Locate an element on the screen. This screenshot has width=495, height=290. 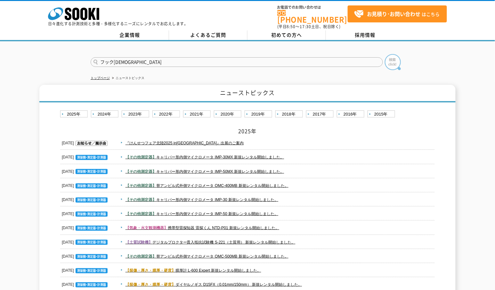
a: 【探傷・厚さ・膜厚・硬度】膜厚計 L-600 Expert 新規レンタル開始しました。 is located at coordinates (193, 270).